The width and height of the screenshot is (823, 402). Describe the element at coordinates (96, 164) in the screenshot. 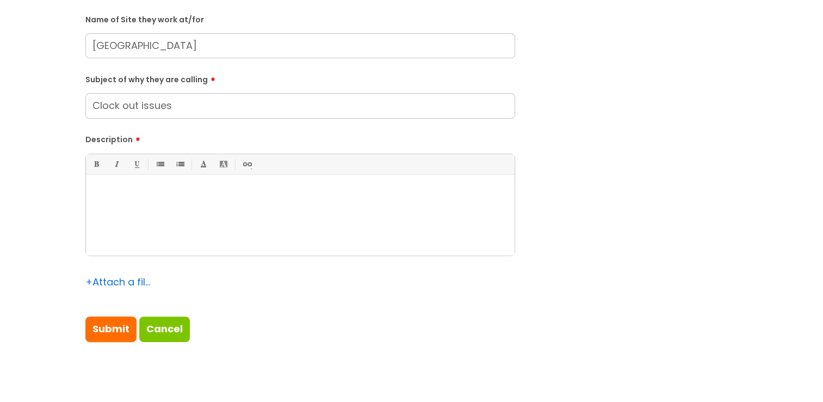

I see `a: Bold (Ctrl-B)` at that location.